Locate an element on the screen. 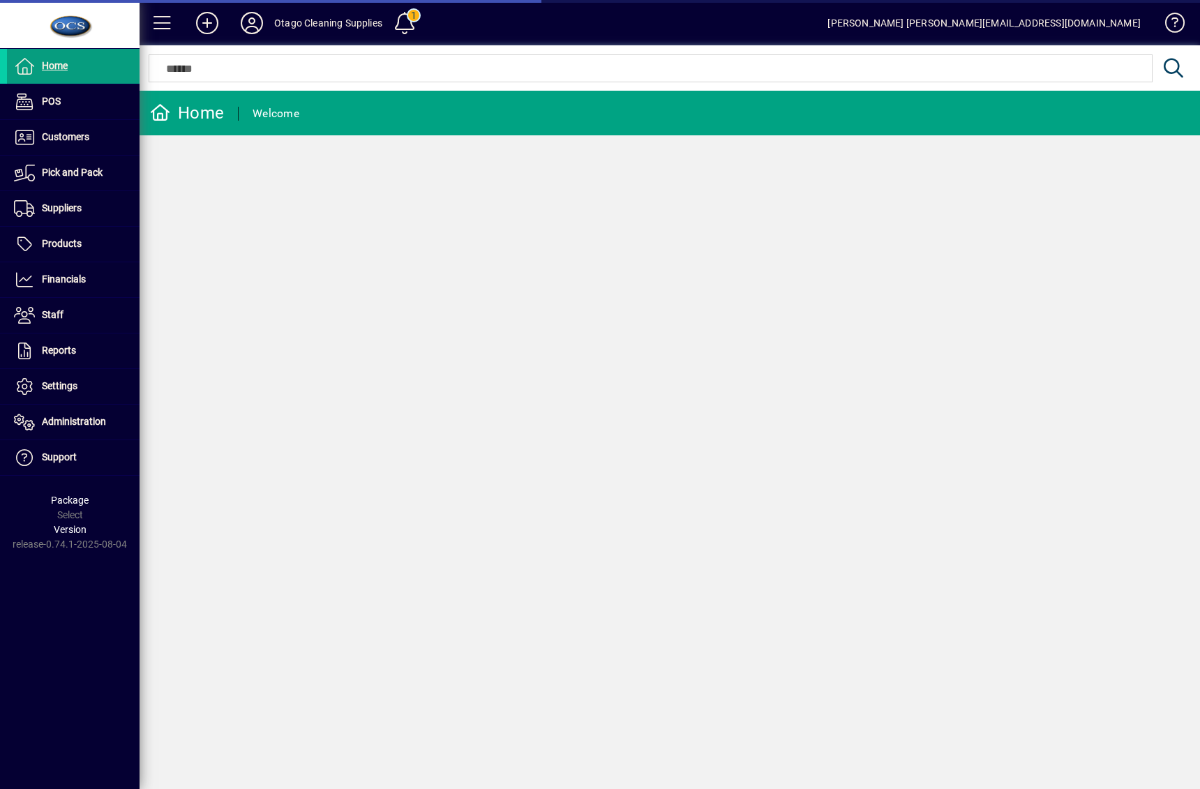 The image size is (1200, 789). span: Version is located at coordinates (70, 530).